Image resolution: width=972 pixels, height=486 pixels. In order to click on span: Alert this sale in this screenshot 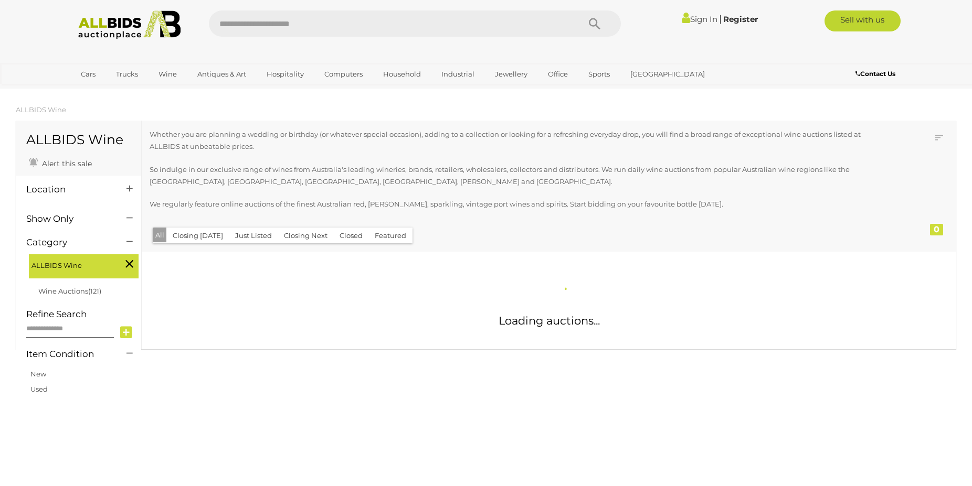, I will do `click(66, 164)`.